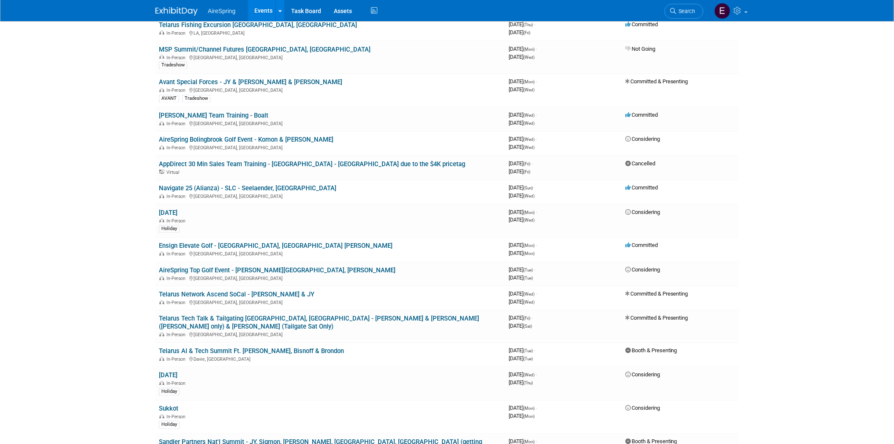 The image size is (894, 444). Describe the element at coordinates (640, 164) in the screenshot. I see `span: Cancelled` at that location.